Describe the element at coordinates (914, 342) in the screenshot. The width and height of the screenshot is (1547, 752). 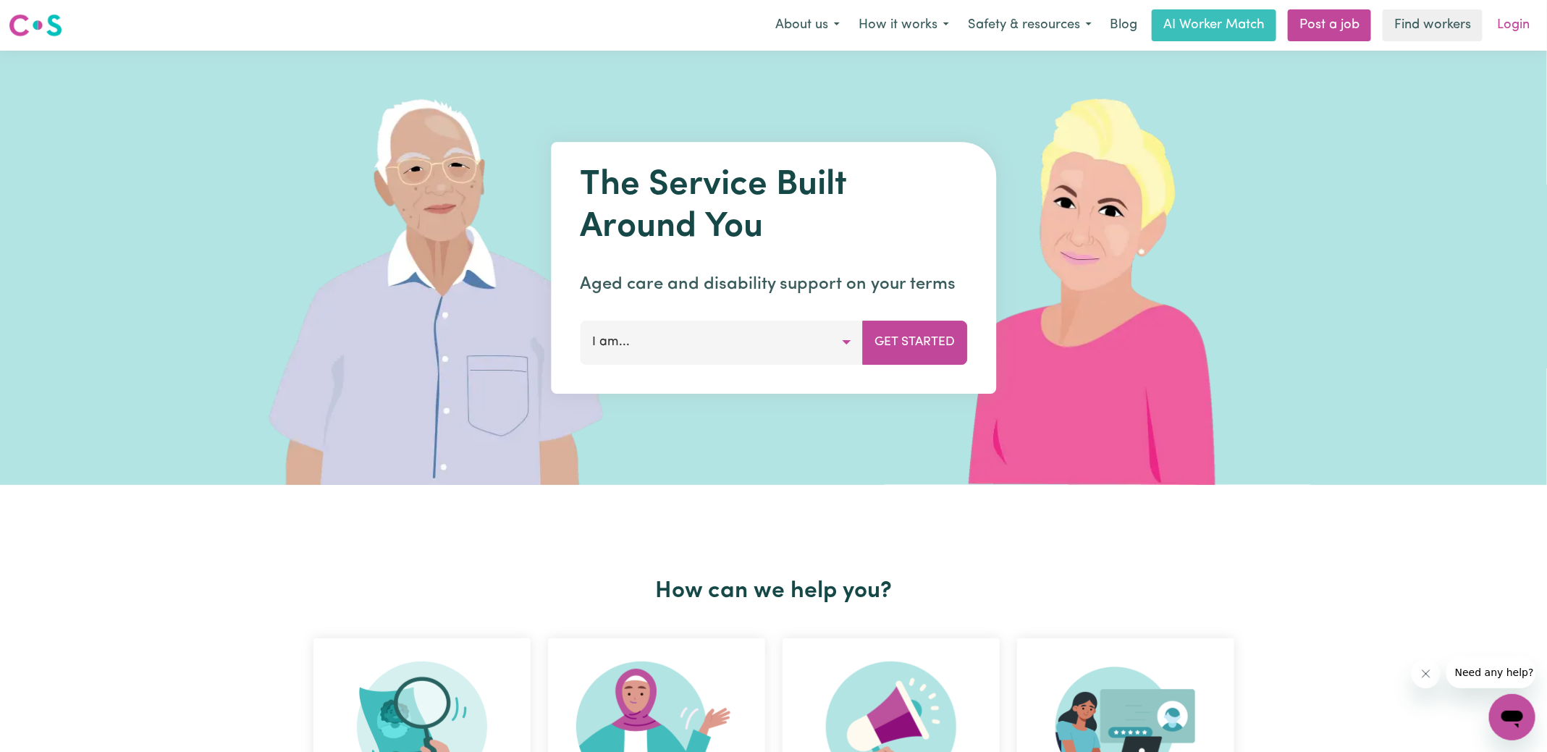
I see `button: Get Started` at that location.